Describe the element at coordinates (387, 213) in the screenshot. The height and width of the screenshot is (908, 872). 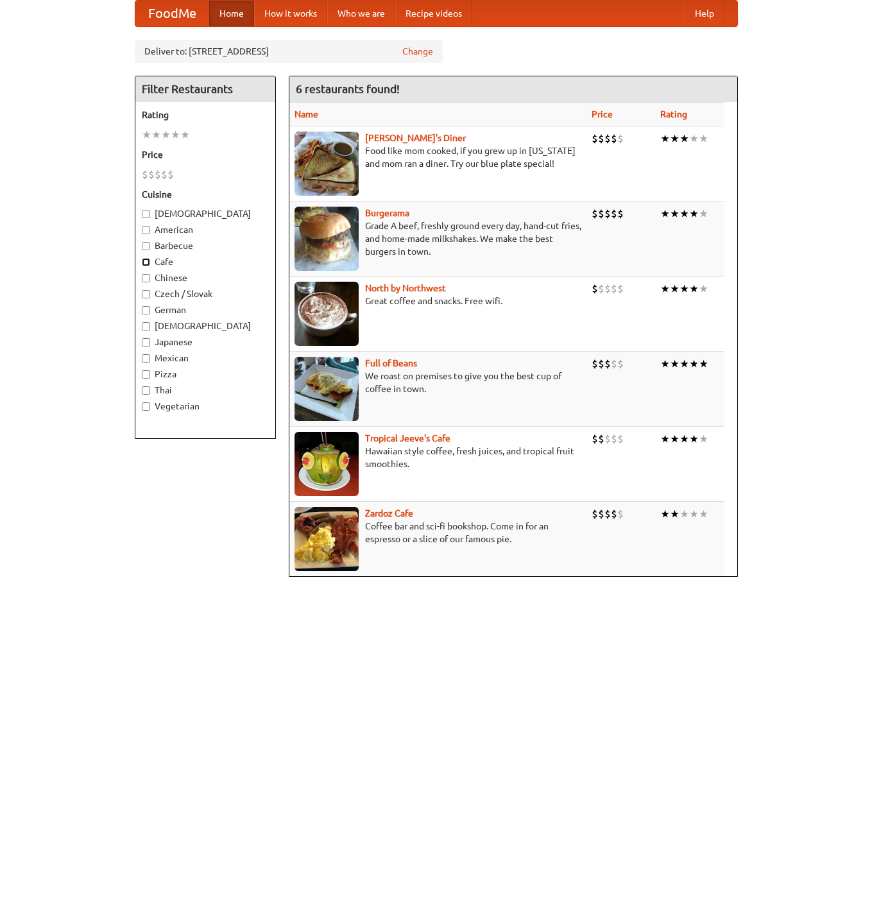
I see `a: Burgerama` at that location.